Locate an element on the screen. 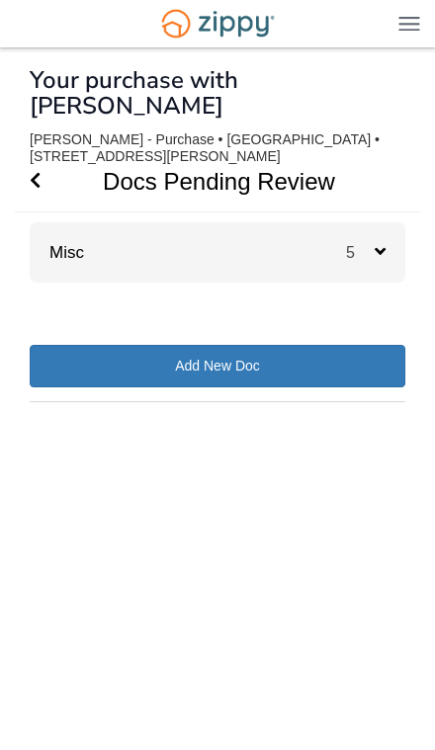 The width and height of the screenshot is (435, 750). span: 5 is located at coordinates (360, 252).